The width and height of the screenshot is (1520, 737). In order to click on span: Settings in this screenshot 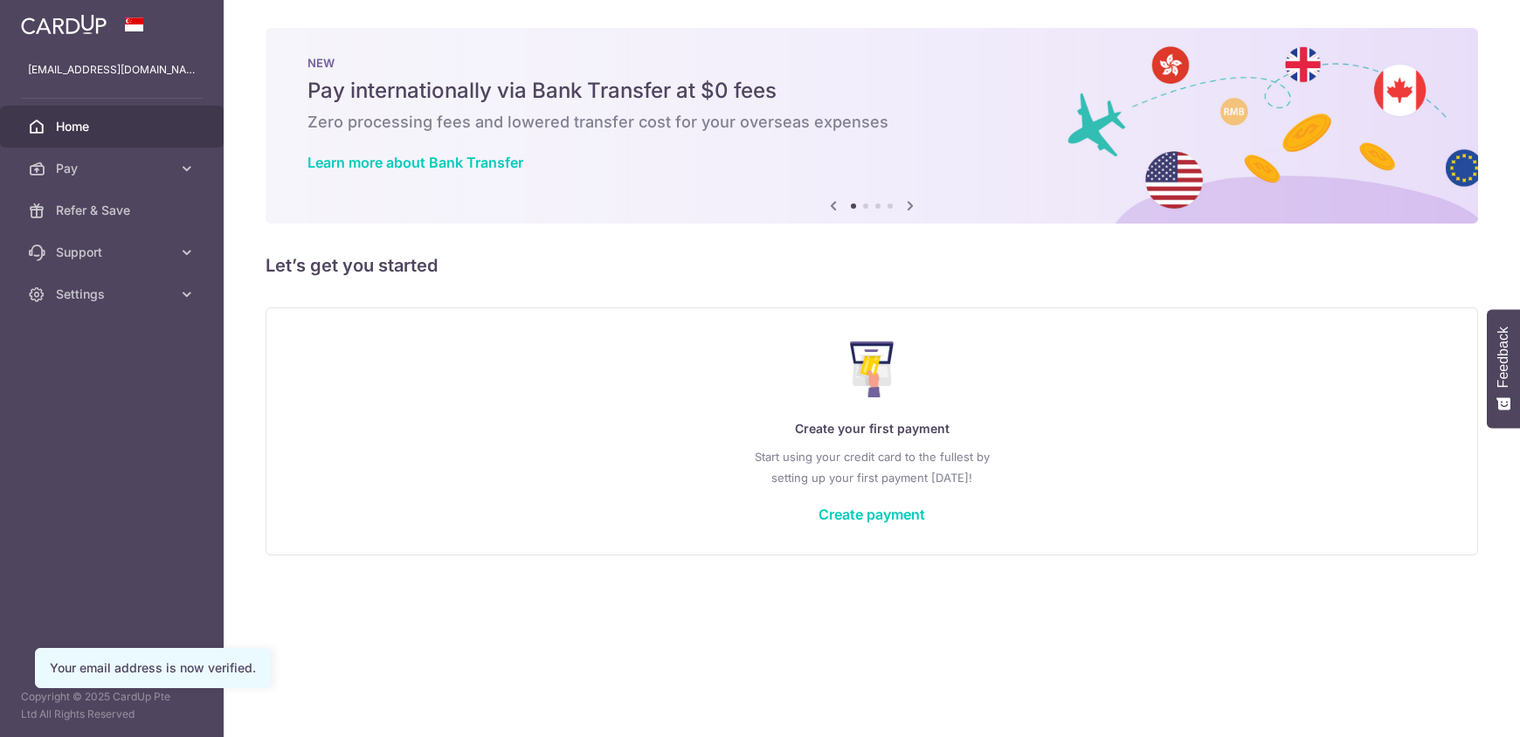, I will do `click(114, 294)`.